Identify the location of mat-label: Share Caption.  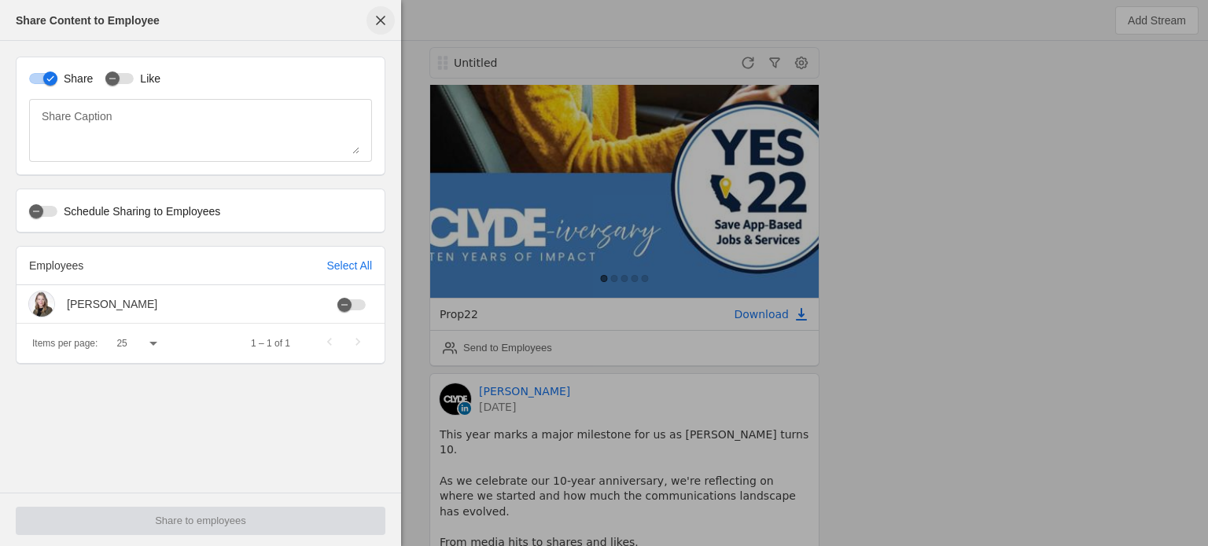
(77, 116).